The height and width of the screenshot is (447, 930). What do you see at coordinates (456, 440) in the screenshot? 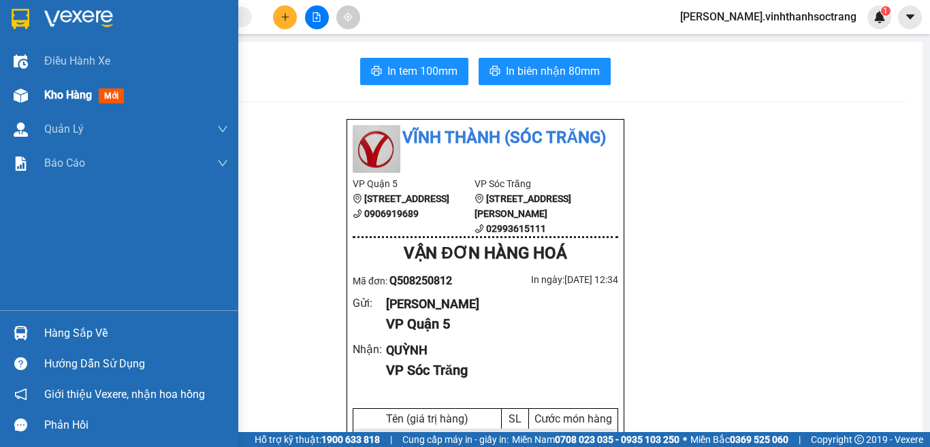
I see `span: Cung cấp máy in - giấy in:` at bounding box center [456, 440].